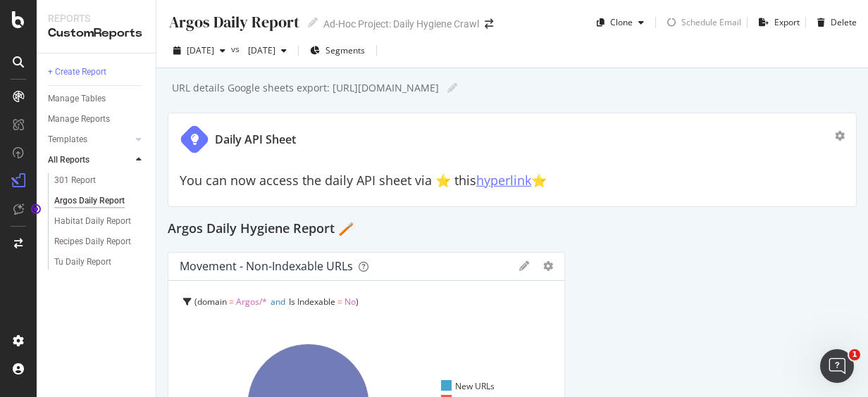 This screenshot has height=397, width=868. I want to click on div: Delete, so click(843, 22).